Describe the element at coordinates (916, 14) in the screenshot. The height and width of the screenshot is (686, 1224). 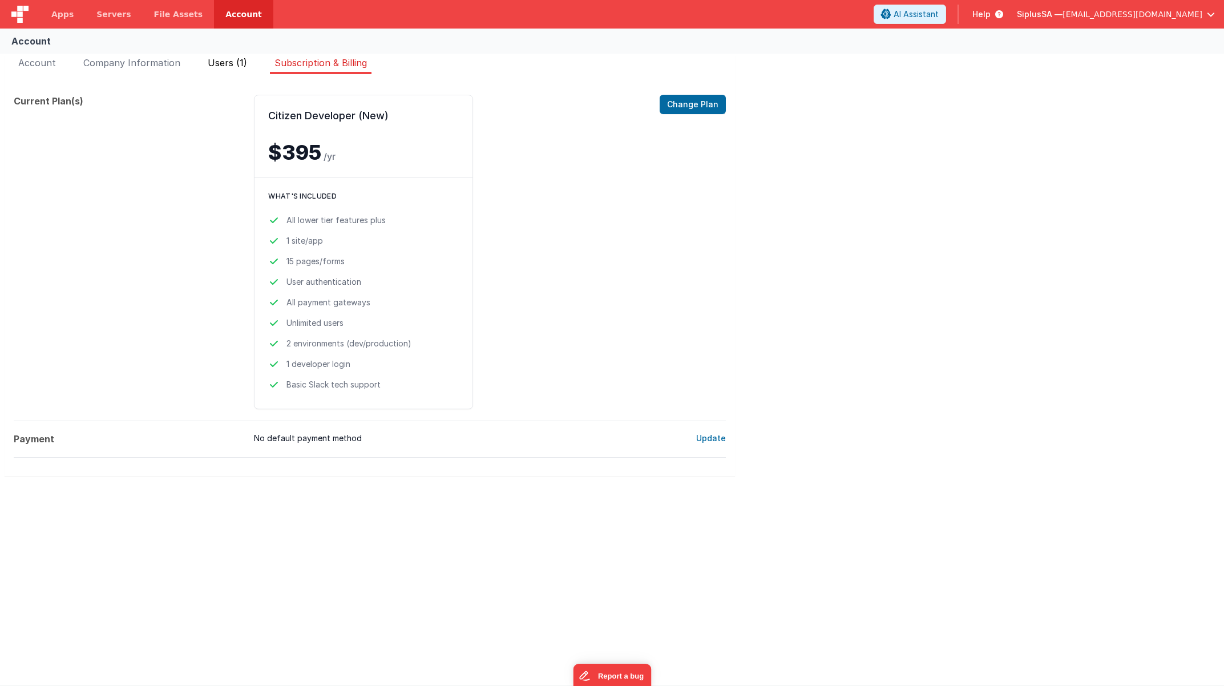
I see `span: AI Assistant` at that location.